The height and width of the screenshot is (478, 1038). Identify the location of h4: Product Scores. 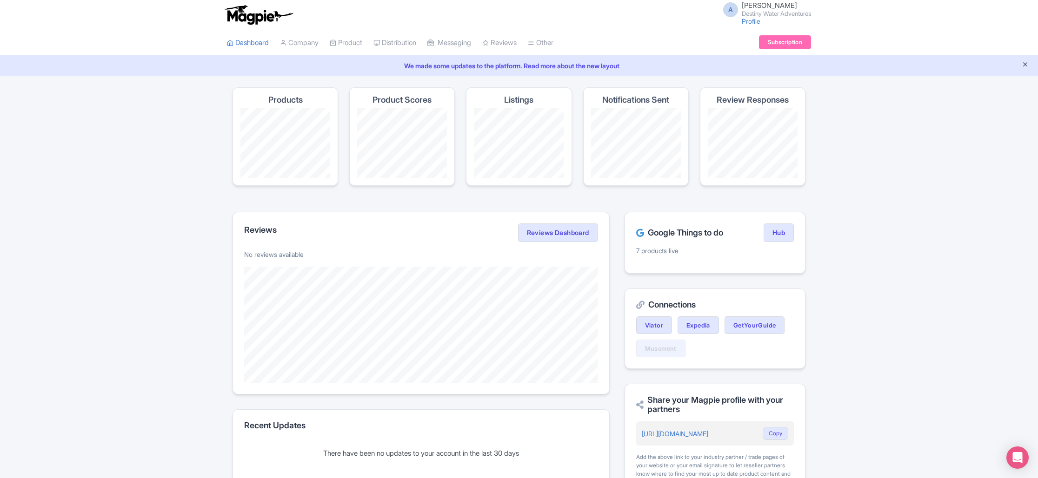
(402, 100).